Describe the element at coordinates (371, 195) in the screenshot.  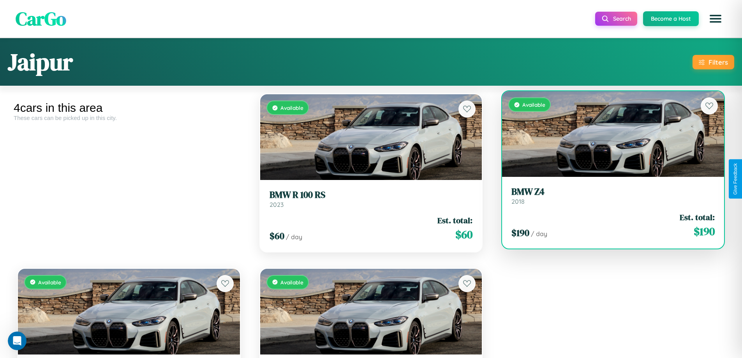
I see `h3: BMW R 100 RS` at that location.